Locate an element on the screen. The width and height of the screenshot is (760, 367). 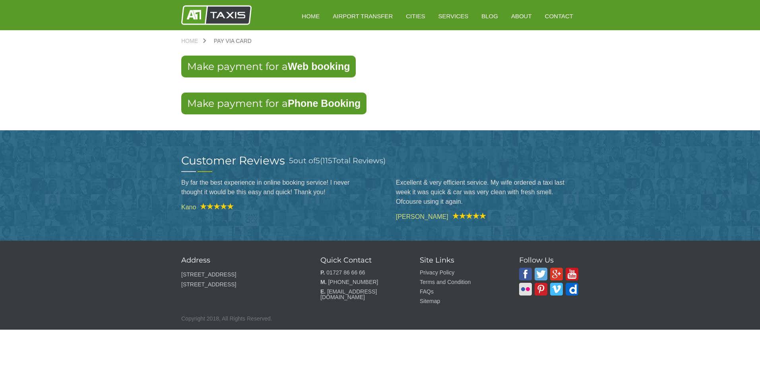
a: HOME is located at coordinates (310, 16).